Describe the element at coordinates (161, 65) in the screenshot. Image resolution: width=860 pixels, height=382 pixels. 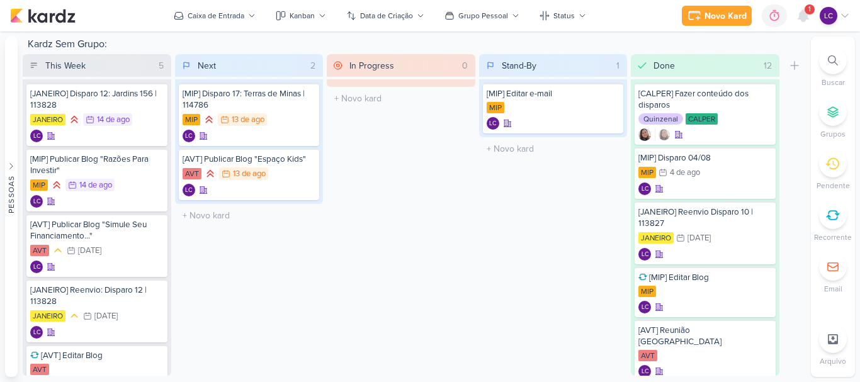
I see `div: 5` at that location.